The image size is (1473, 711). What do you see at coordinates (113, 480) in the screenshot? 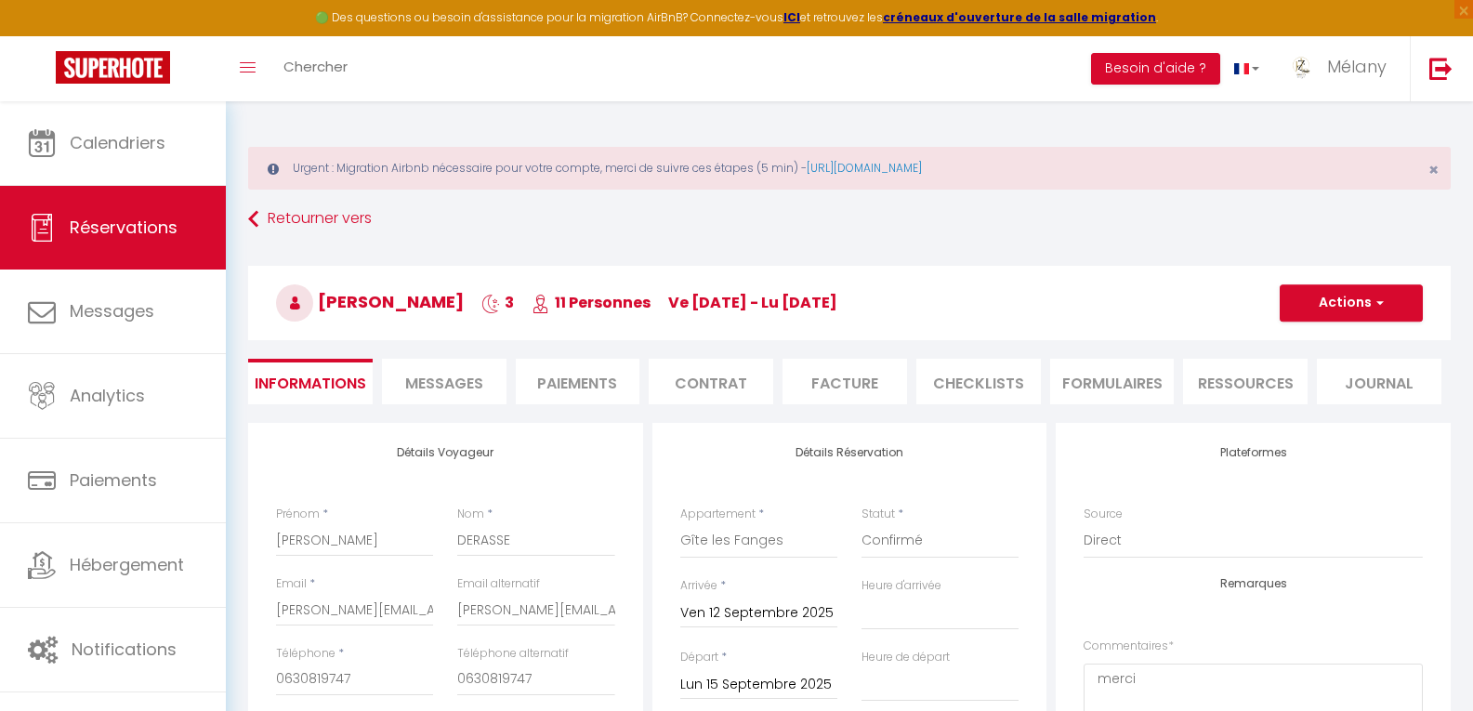
I see `span: Paiements` at bounding box center [113, 480].